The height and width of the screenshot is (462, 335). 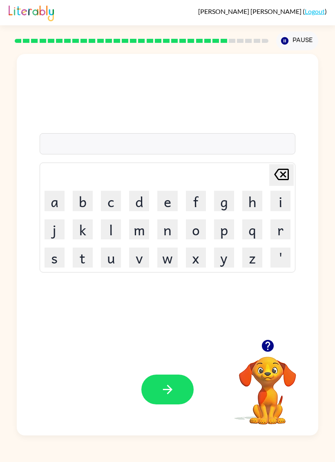 I want to click on button: m, so click(x=139, y=229).